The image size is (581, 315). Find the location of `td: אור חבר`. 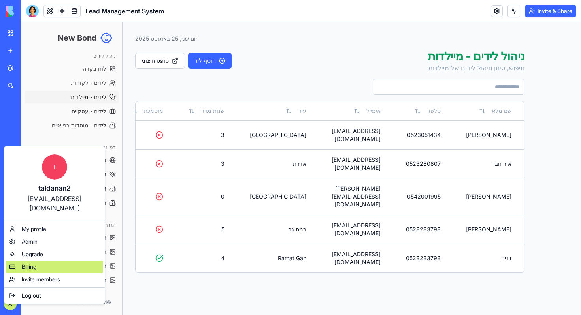

td: אור חבר is located at coordinates (467, 142).